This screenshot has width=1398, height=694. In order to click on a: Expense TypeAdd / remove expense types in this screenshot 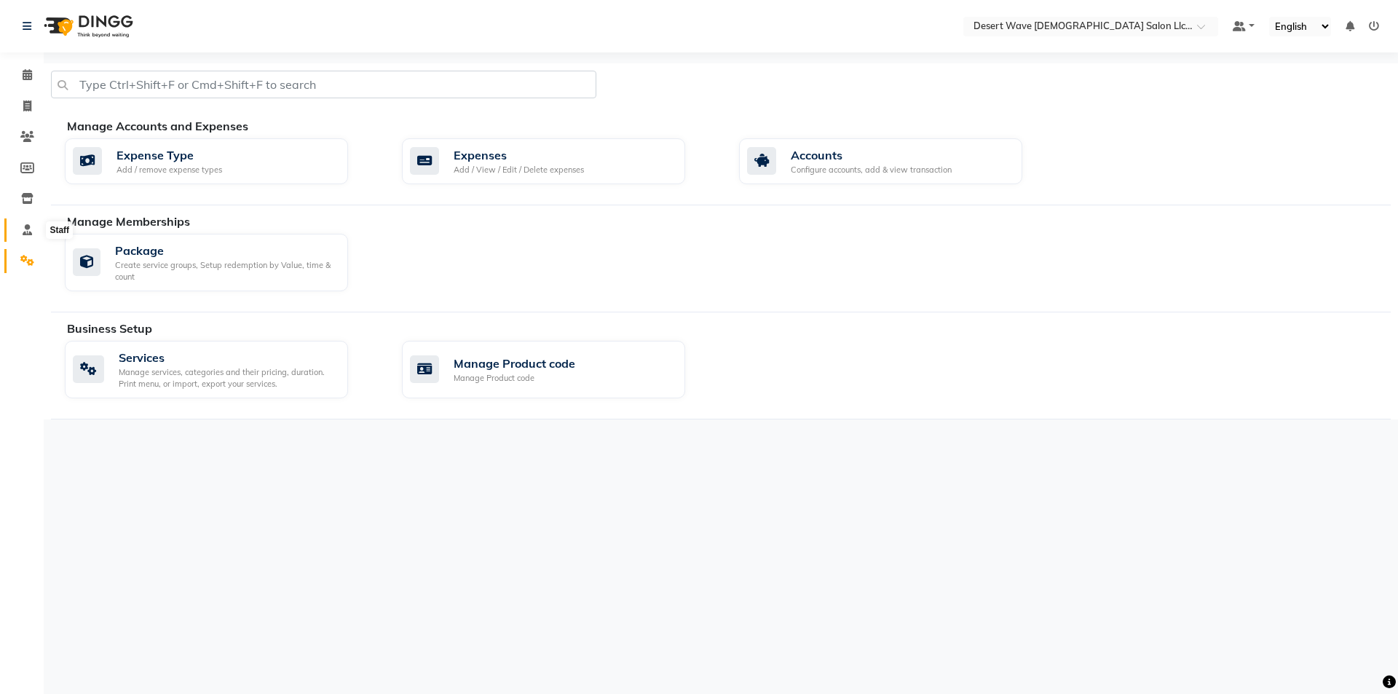, I will do `click(222, 161)`.